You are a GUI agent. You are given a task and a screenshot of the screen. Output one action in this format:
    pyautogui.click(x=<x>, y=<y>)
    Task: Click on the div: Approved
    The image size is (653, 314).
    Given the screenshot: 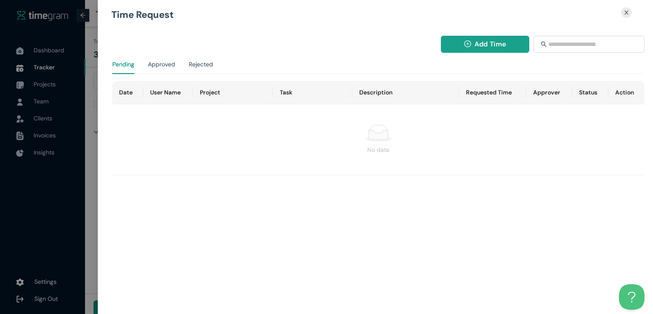 What is the action you would take?
    pyautogui.click(x=162, y=64)
    